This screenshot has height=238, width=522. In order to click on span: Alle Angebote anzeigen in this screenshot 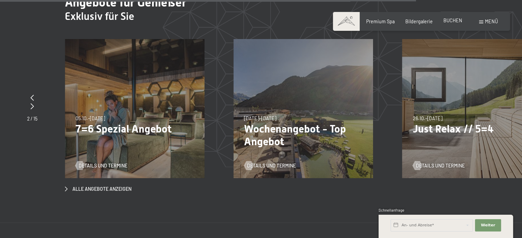, I will do `click(102, 189)`.